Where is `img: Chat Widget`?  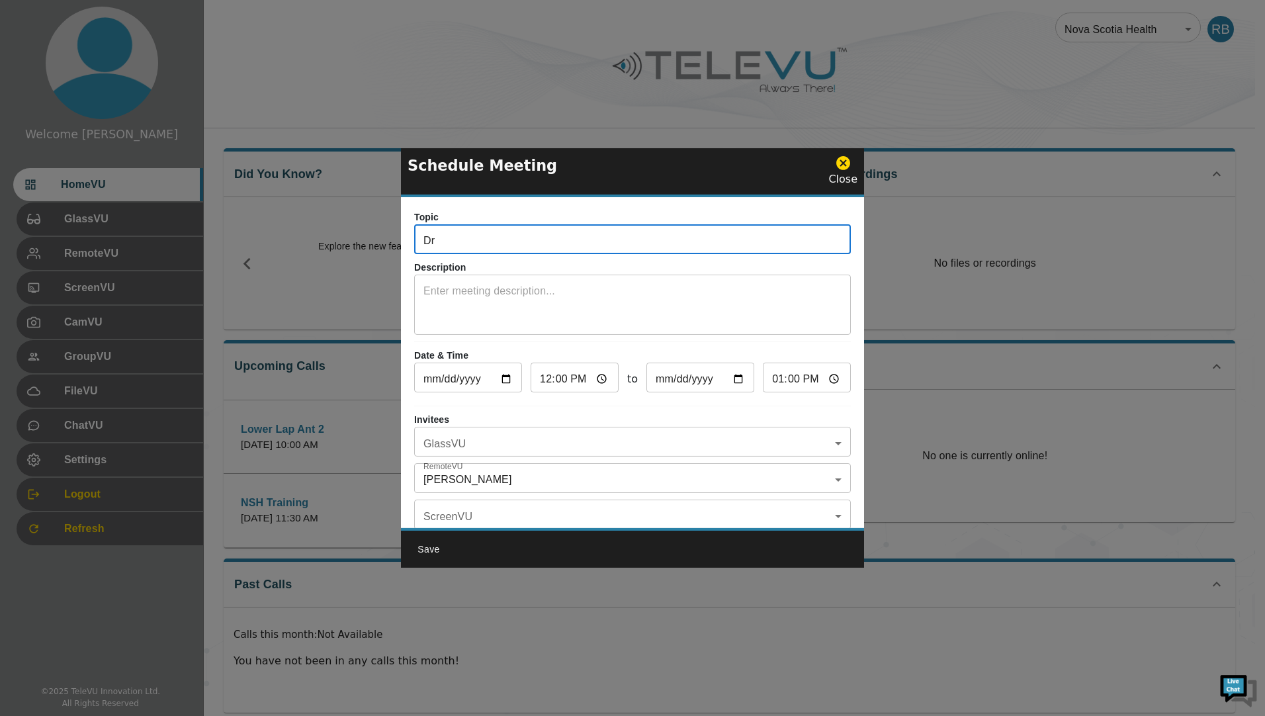
img: Chat Widget is located at coordinates (1238, 689).